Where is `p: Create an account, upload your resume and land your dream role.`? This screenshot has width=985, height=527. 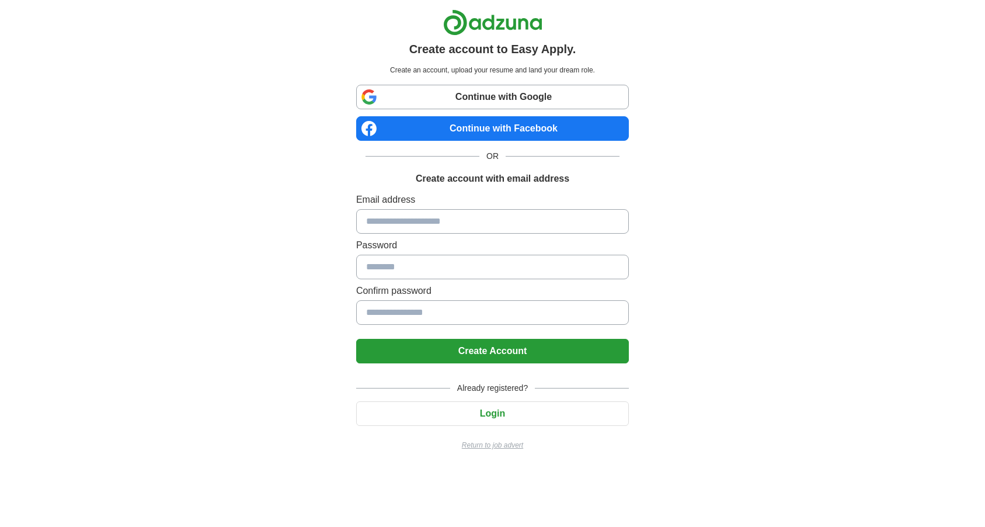 p: Create an account, upload your resume and land your dream role. is located at coordinates (492, 70).